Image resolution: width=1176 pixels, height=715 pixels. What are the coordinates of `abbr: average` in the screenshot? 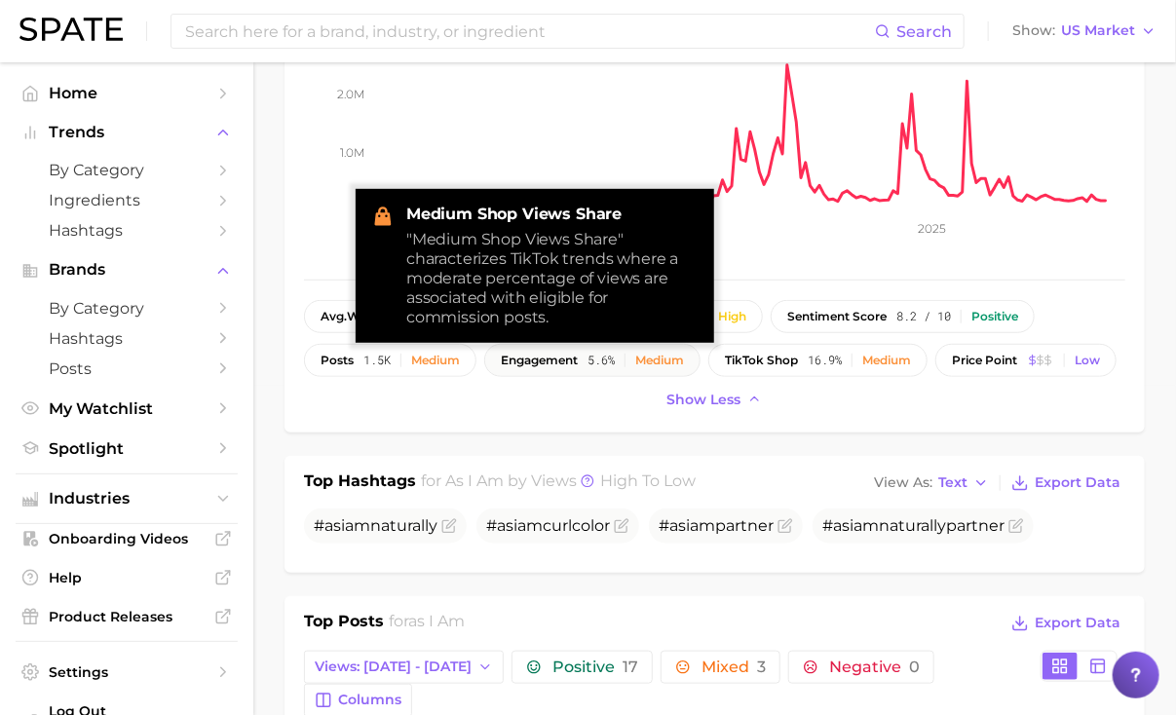 It's located at (333, 316).